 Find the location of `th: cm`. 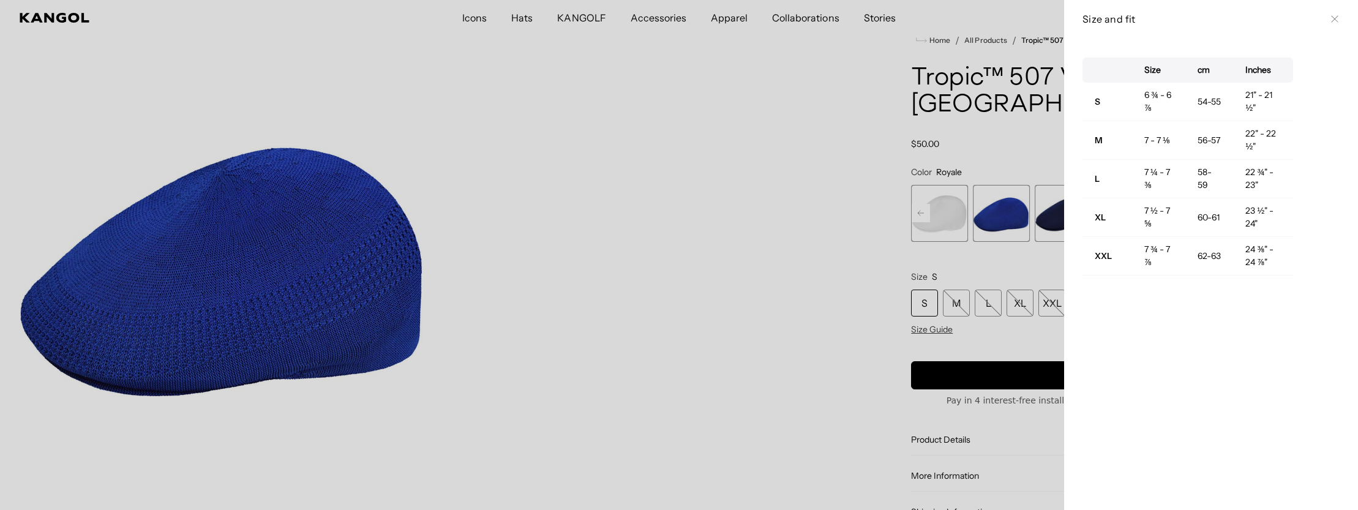

th: cm is located at coordinates (1209, 70).